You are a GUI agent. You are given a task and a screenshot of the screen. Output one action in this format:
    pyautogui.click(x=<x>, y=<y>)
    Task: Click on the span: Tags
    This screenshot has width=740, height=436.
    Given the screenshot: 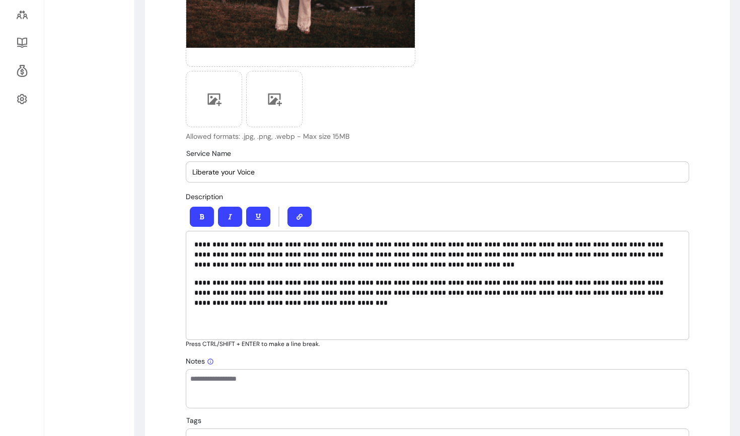 What is the action you would take?
    pyautogui.click(x=194, y=421)
    